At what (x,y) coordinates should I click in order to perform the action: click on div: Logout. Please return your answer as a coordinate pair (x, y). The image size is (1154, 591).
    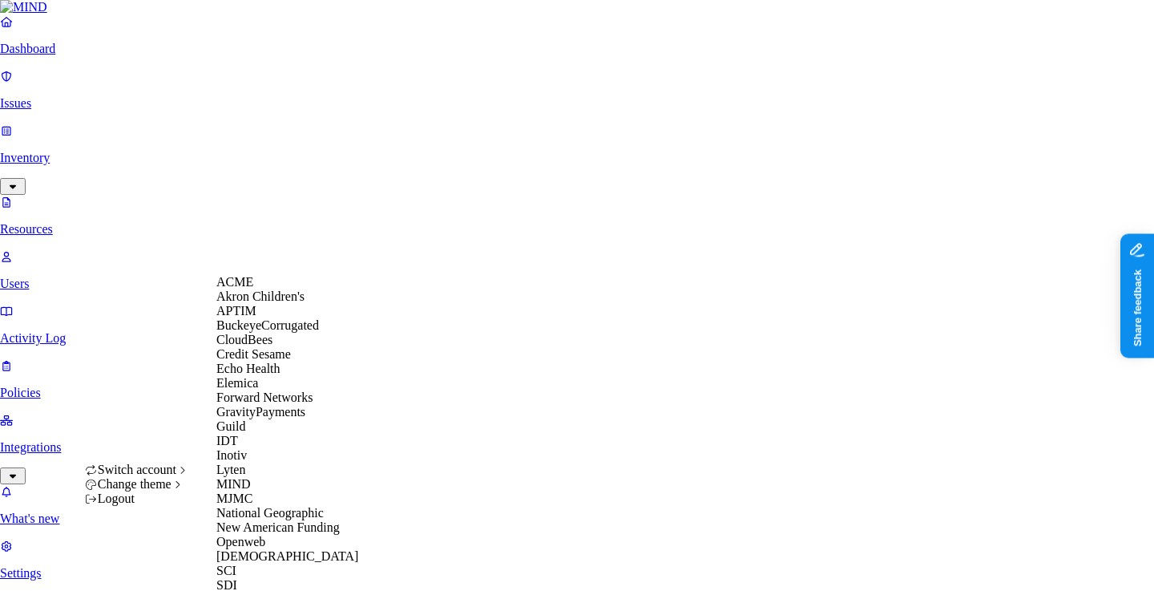
    Looking at the image, I should click on (137, 499).